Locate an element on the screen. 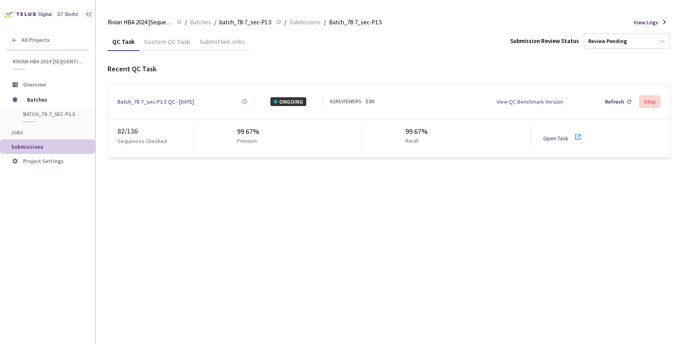 The image size is (681, 344). div: Custom QC Task is located at coordinates (167, 44).